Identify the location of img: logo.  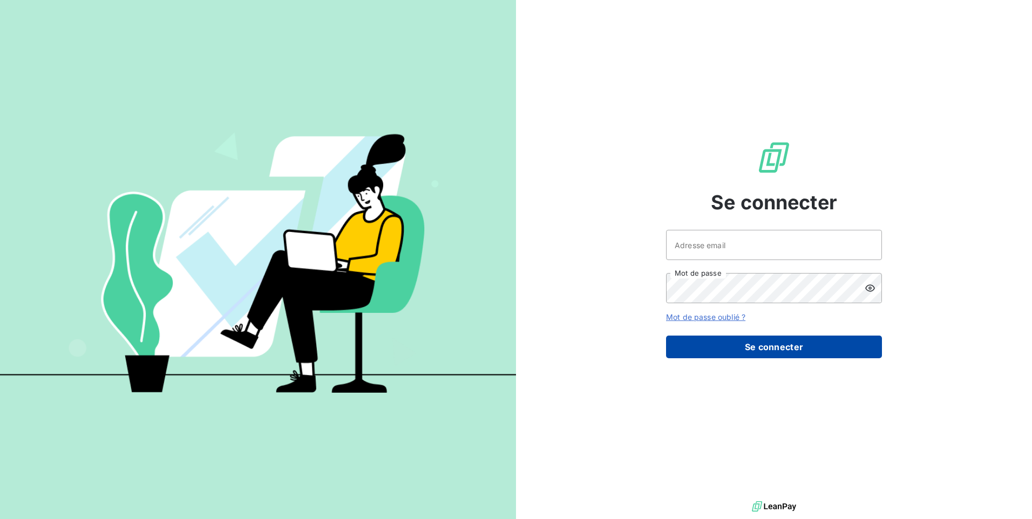
(774, 507).